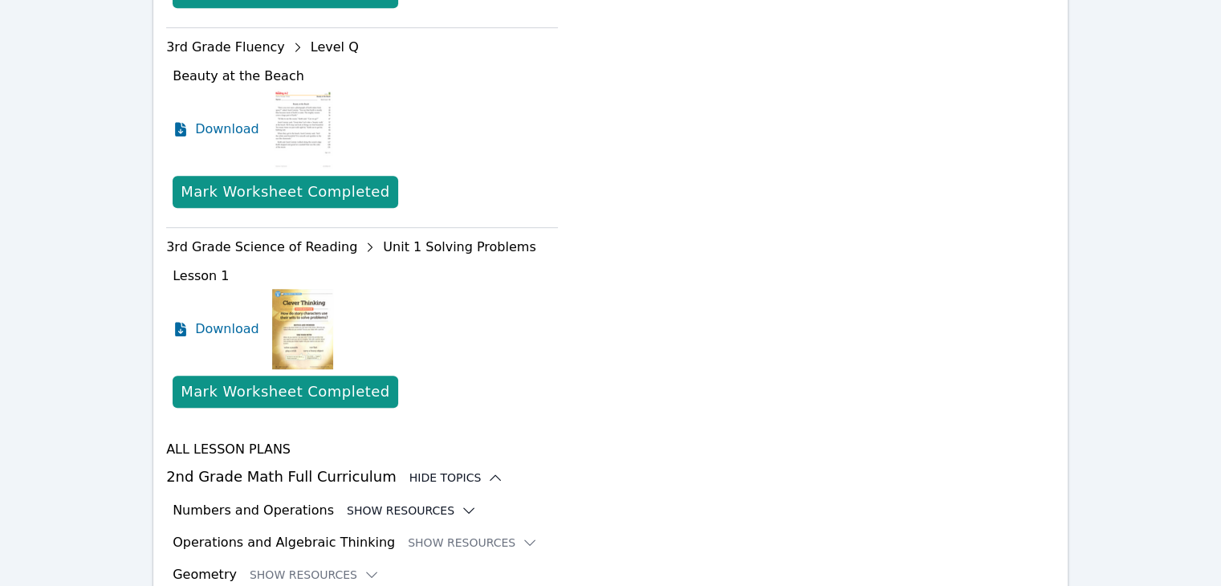 The height and width of the screenshot is (586, 1221). What do you see at coordinates (283, 543) in the screenshot?
I see `h3: Operations and Algebraic Thinking` at bounding box center [283, 543].